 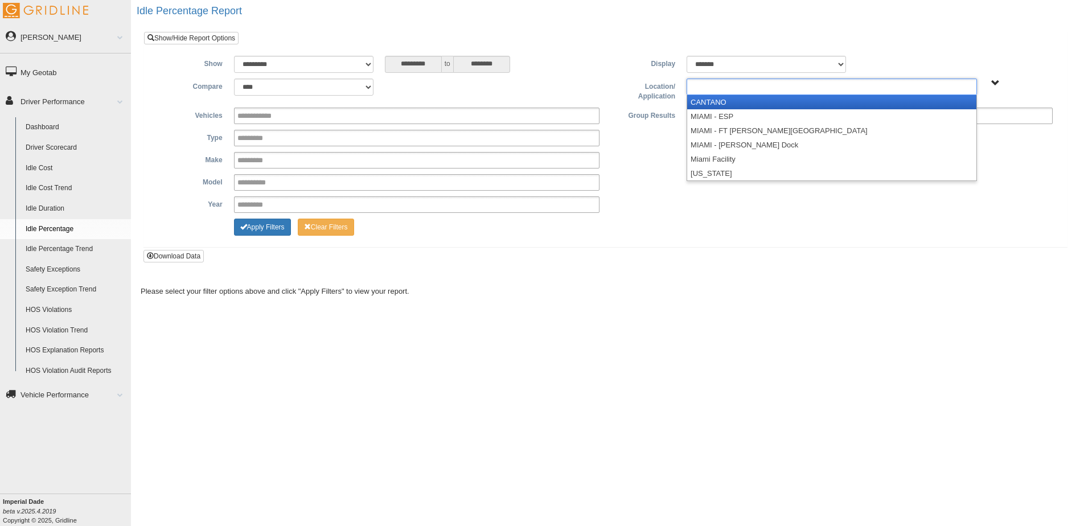 What do you see at coordinates (643, 90) in the screenshot?
I see `label: Location/ Application` at bounding box center [643, 90].